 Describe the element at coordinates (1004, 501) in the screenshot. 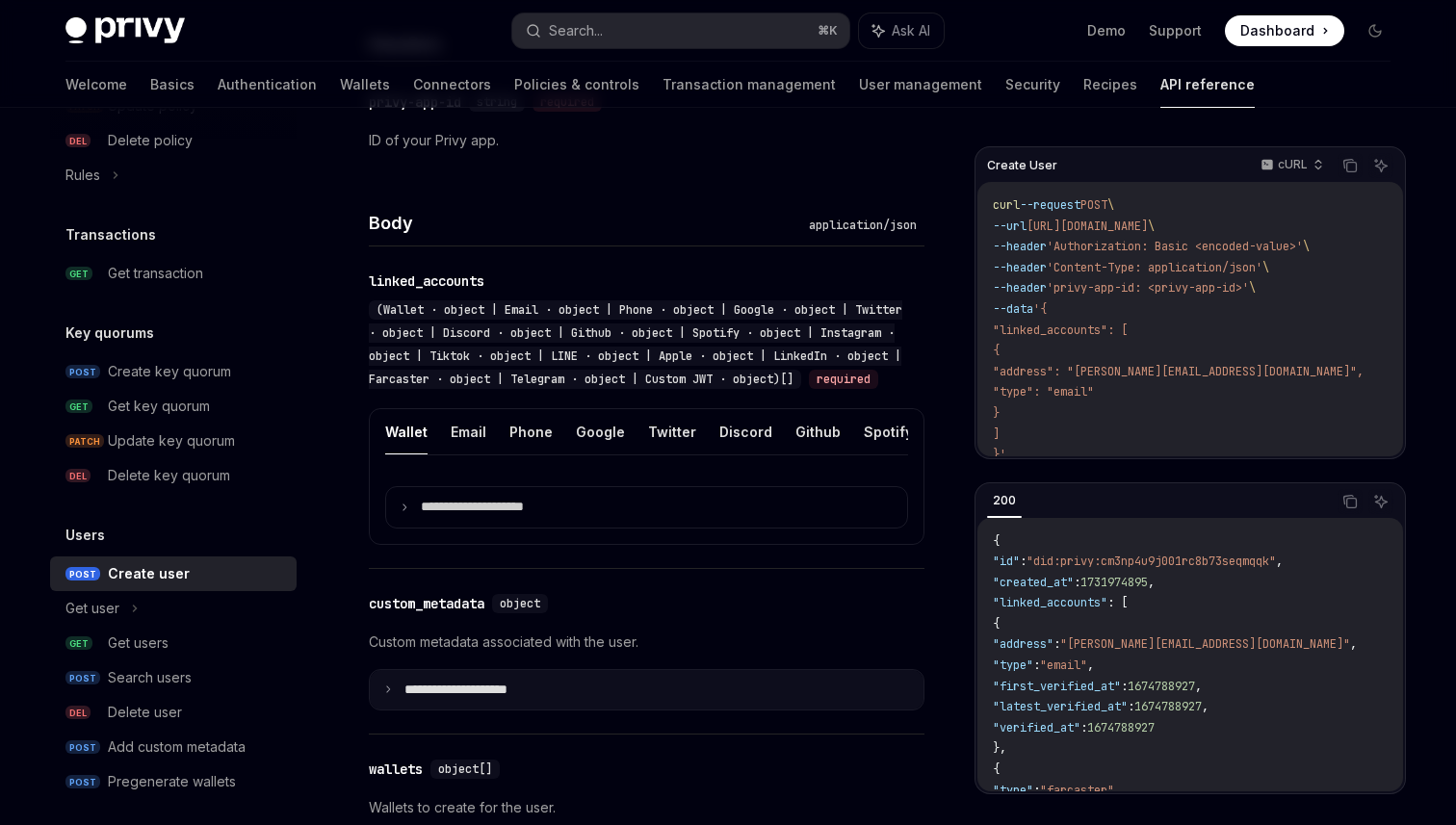

I see `div: 200` at that location.